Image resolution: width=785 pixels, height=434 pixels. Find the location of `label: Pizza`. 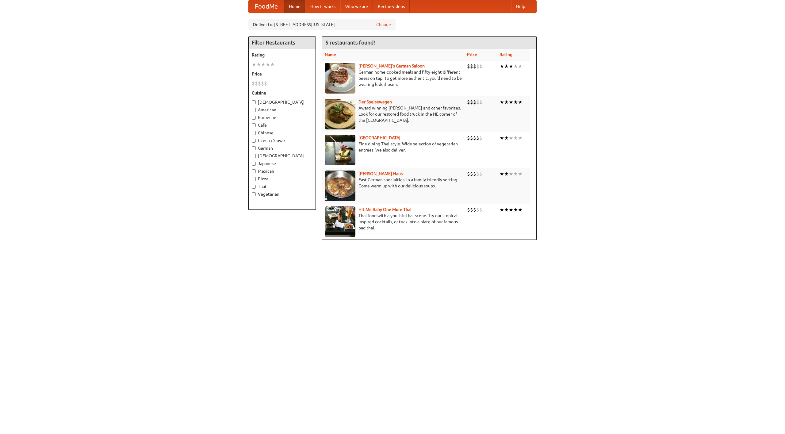

label: Pizza is located at coordinates (282, 179).